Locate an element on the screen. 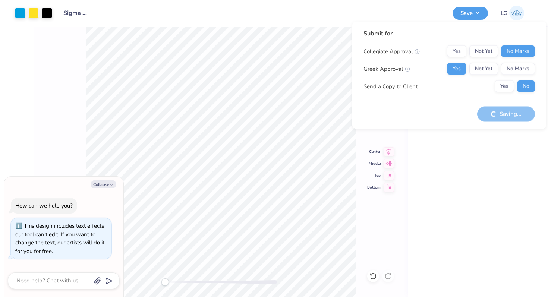 The width and height of the screenshot is (548, 297). button: No is located at coordinates (526, 86).